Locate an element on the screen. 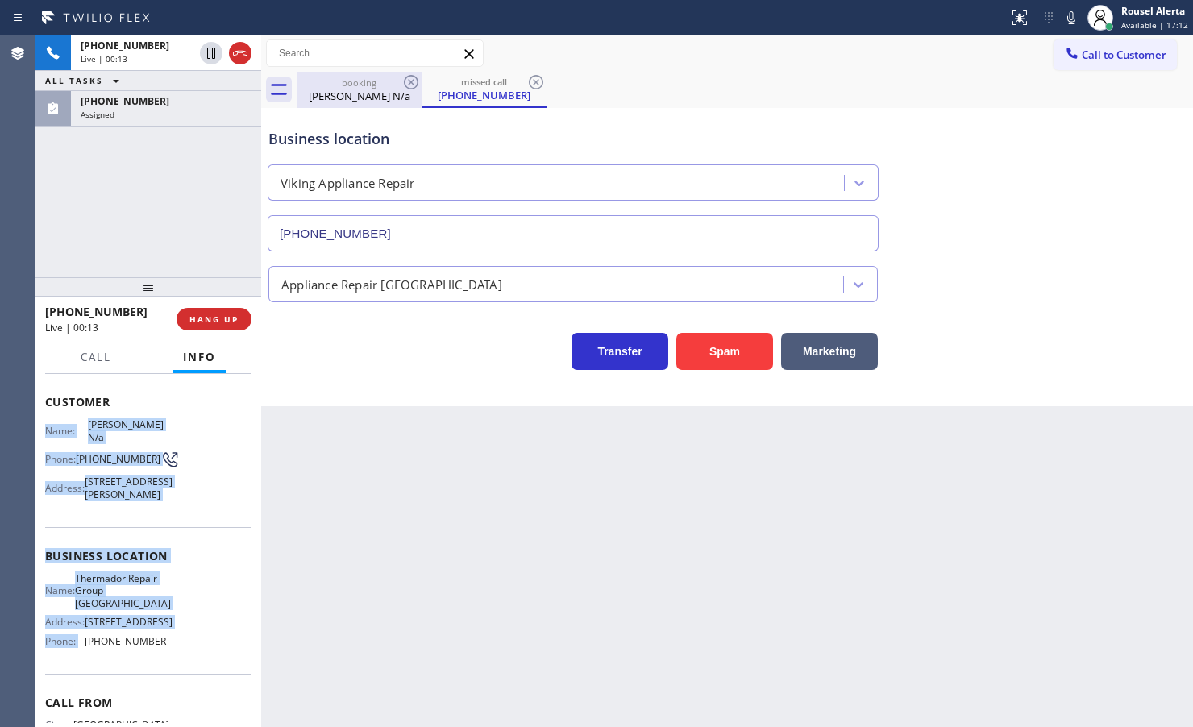 Image resolution: width=1193 pixels, height=727 pixels. button: Call is located at coordinates (96, 357).